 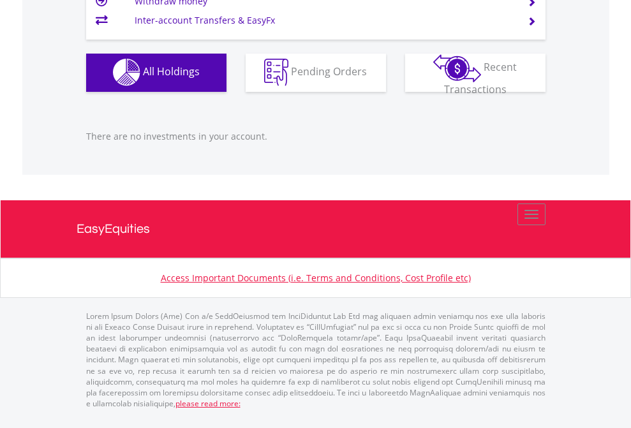 What do you see at coordinates (276, 72) in the screenshot?
I see `img: pending_instructions-wht.png` at bounding box center [276, 72].